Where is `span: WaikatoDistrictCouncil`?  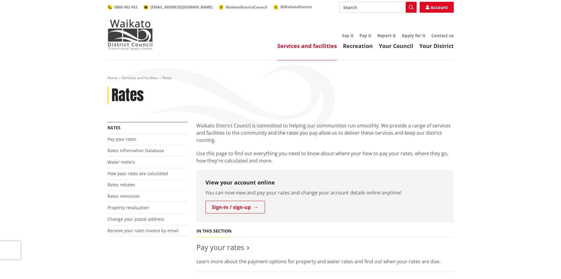 span: WaikatoDistrictCouncil is located at coordinates (246, 7).